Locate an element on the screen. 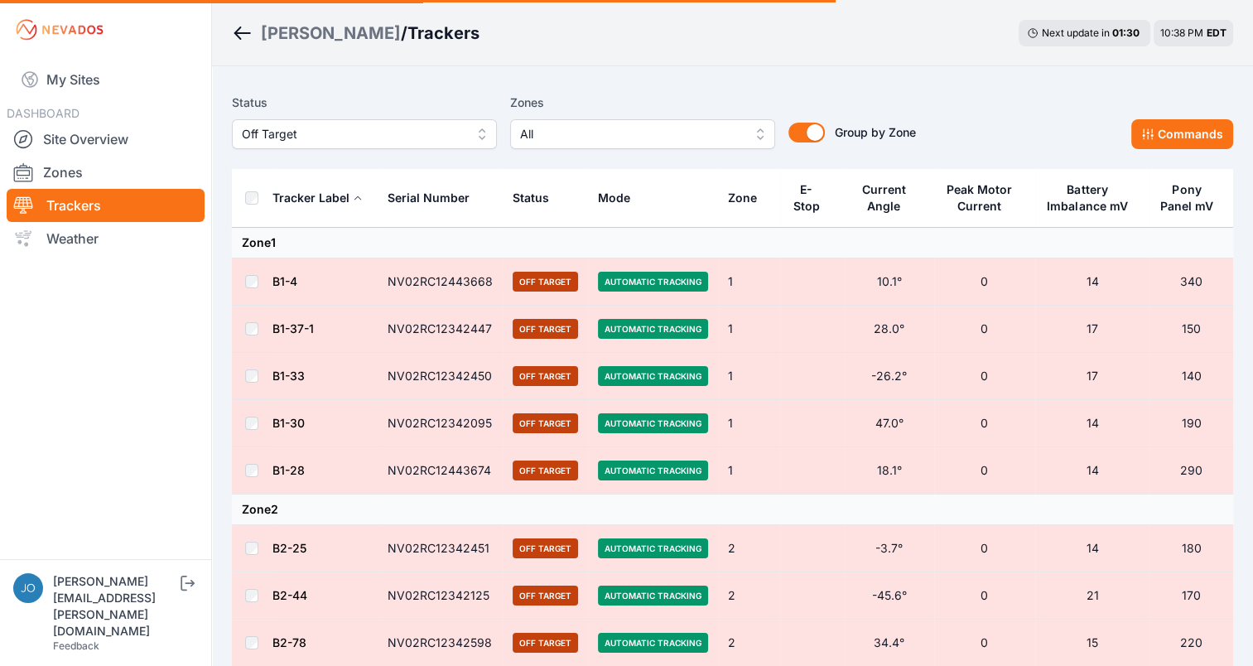  button: Serial Number is located at coordinates (435, 198).